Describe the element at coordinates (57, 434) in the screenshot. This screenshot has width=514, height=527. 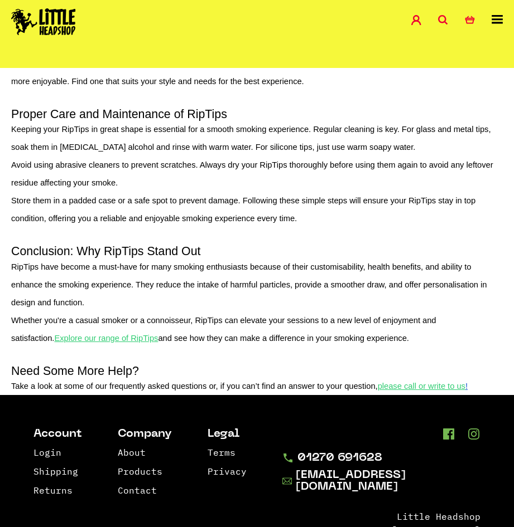
I see `li: Account` at that location.